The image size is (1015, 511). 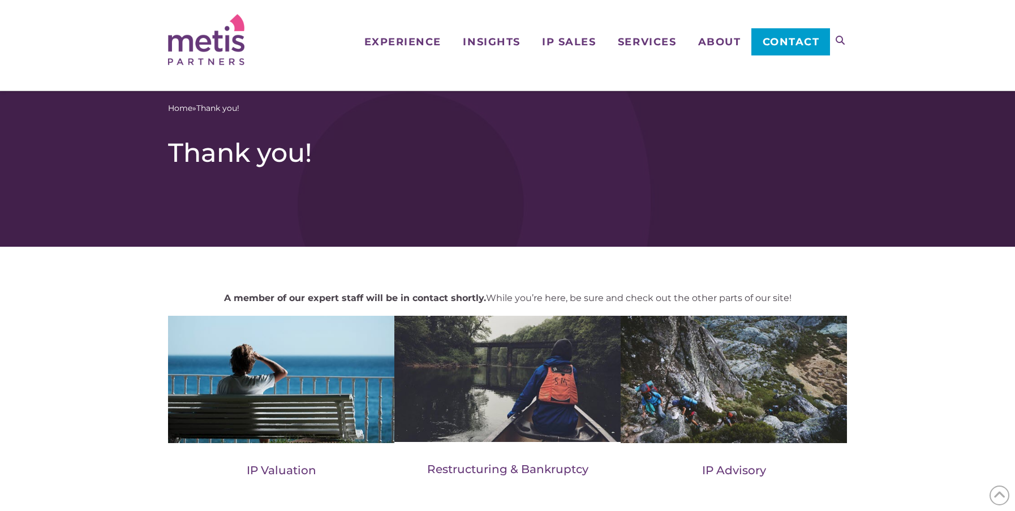 I want to click on span: Experience, so click(x=403, y=42).